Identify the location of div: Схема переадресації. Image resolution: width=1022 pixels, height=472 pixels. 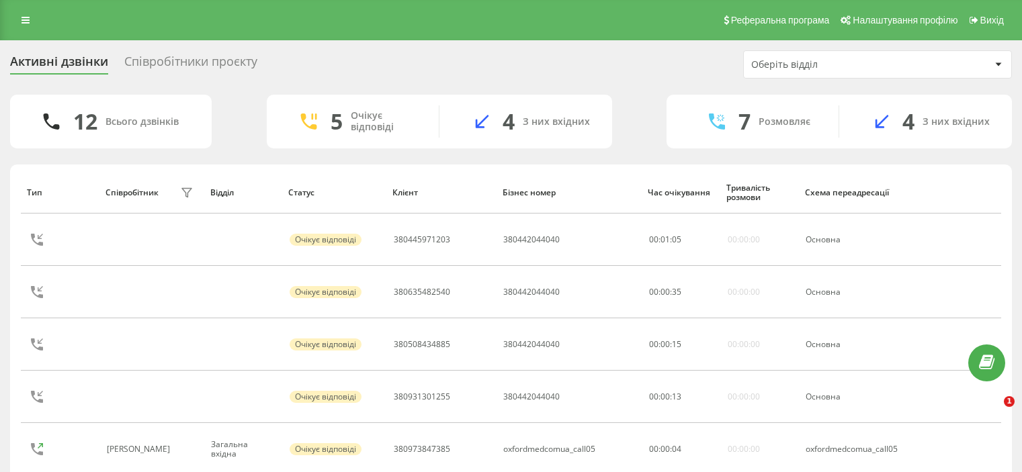
(860, 193).